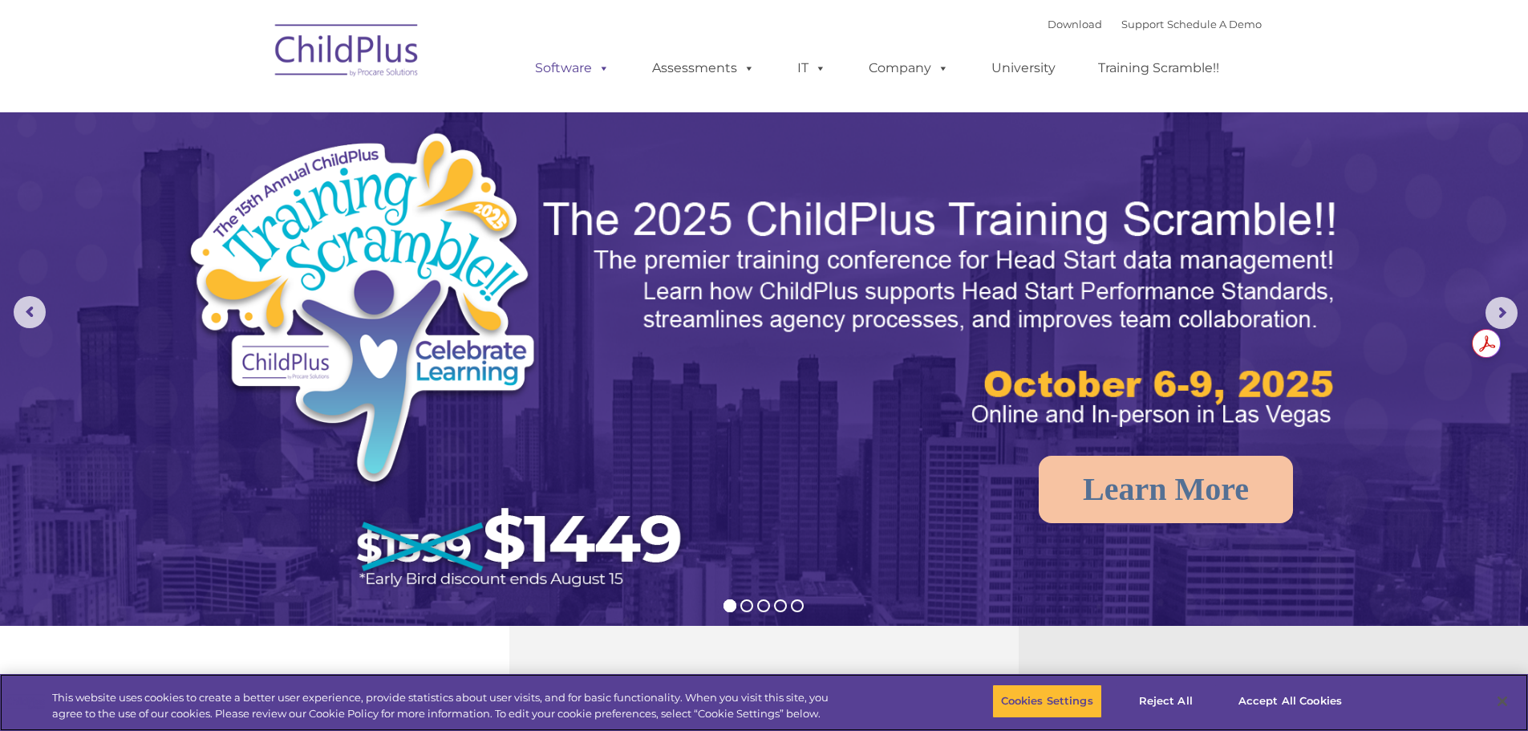 This screenshot has height=731, width=1528. What do you see at coordinates (1023, 68) in the screenshot?
I see `a: University` at bounding box center [1023, 68].